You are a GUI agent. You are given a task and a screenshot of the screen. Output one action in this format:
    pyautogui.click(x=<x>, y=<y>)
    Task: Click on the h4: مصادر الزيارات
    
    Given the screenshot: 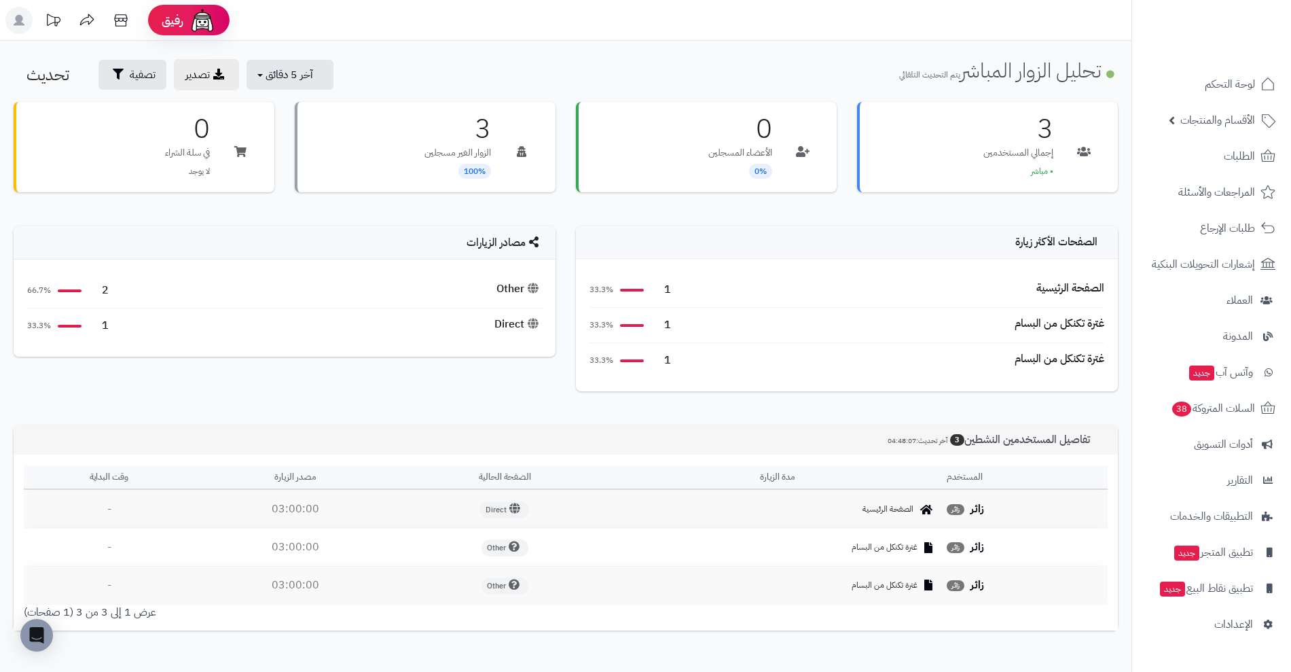 What is the action you would take?
    pyautogui.click(x=285, y=242)
    